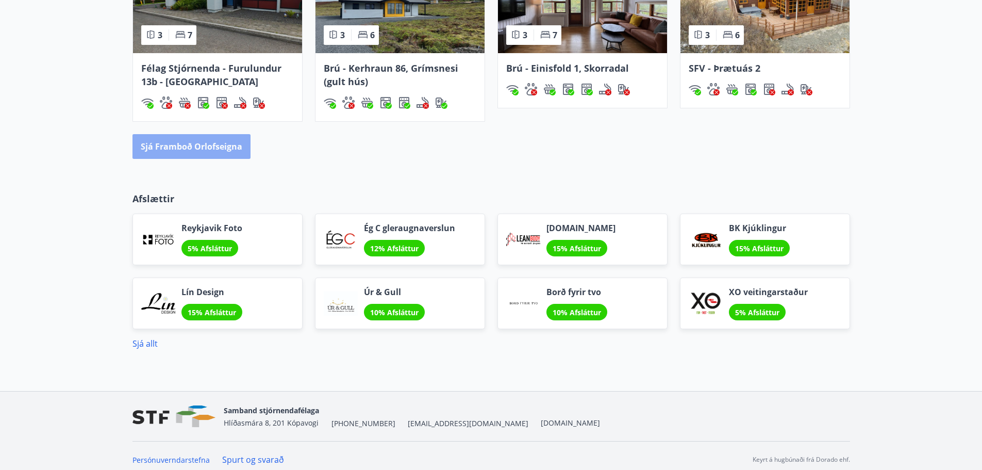 Image resolution: width=982 pixels, height=470 pixels. What do you see at coordinates (724, 68) in the screenshot?
I see `span: SFV - Þrætuás 2` at bounding box center [724, 68].